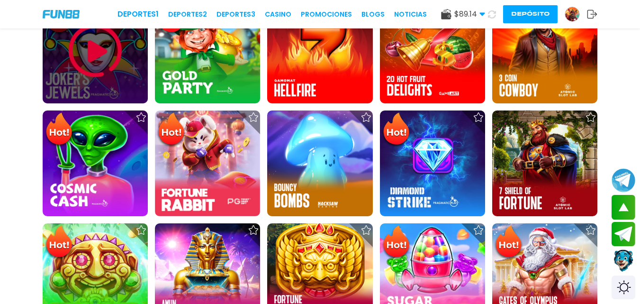  What do you see at coordinates (95, 51) in the screenshot?
I see `img: Play Game` at bounding box center [95, 51].